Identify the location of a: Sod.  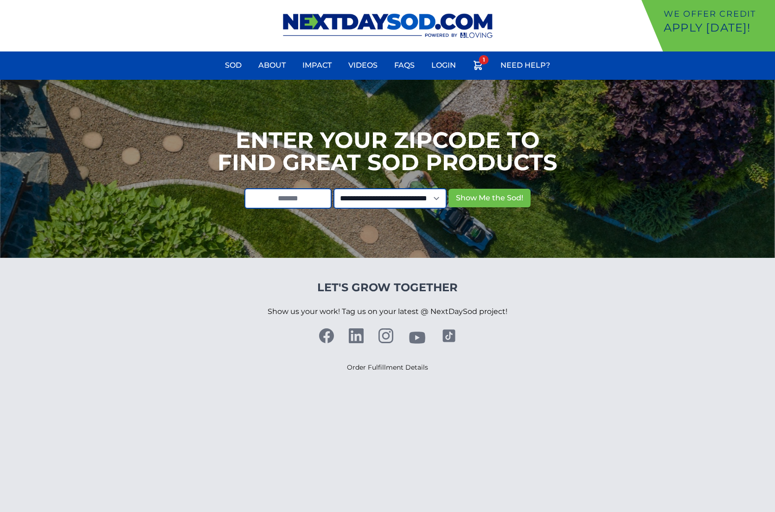
(233, 65).